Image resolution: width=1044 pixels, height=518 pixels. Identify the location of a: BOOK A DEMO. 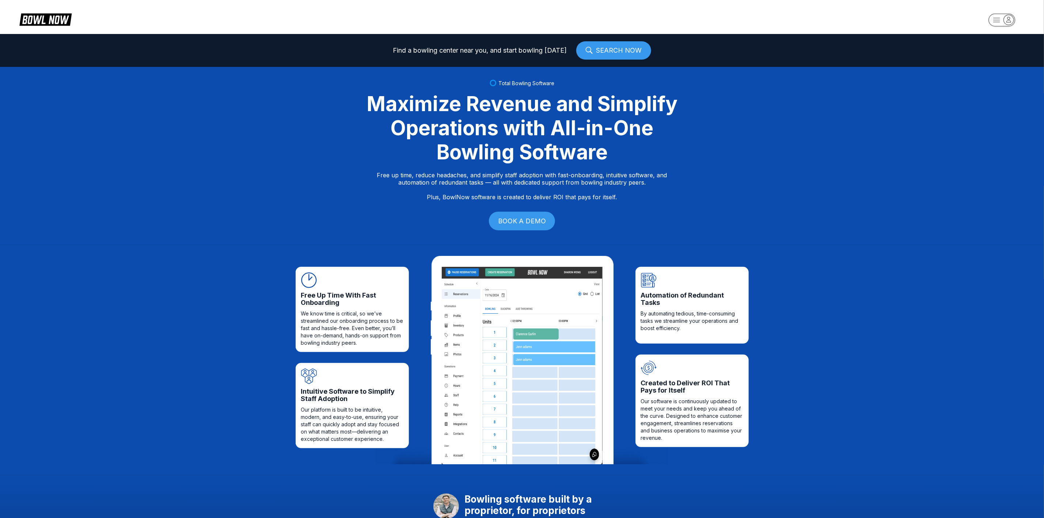
(522, 221).